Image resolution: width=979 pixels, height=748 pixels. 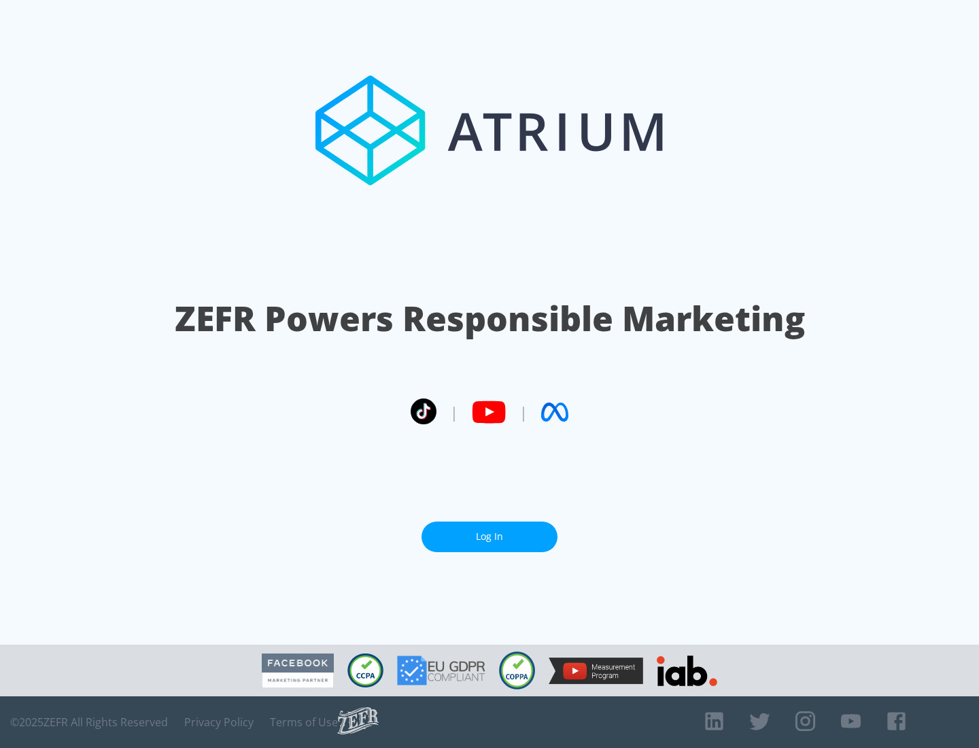 I want to click on span: © 2025 ZEFR All Rights Reserved, so click(x=89, y=722).